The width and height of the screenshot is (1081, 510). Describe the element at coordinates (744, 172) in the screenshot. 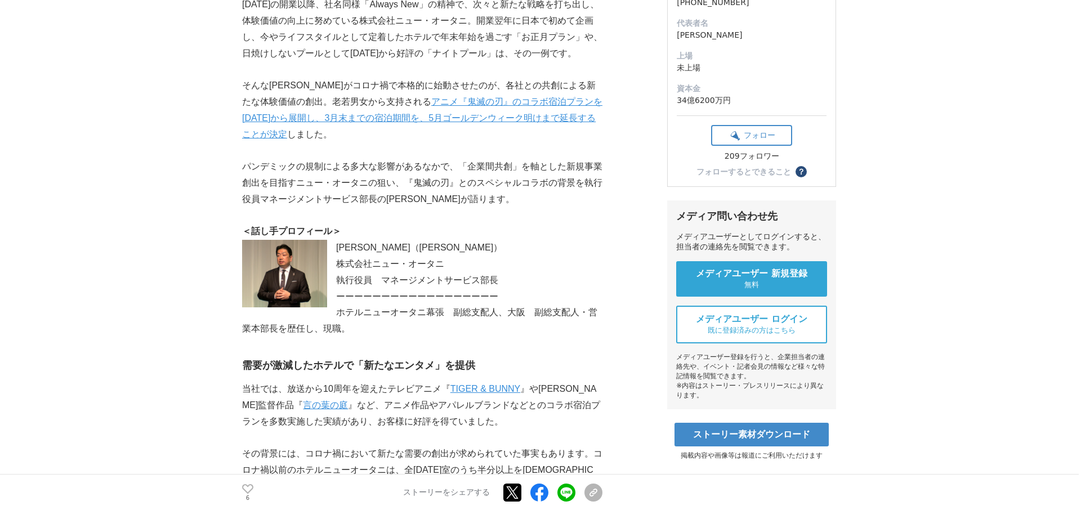

I see `div: フォローするとできること` at that location.